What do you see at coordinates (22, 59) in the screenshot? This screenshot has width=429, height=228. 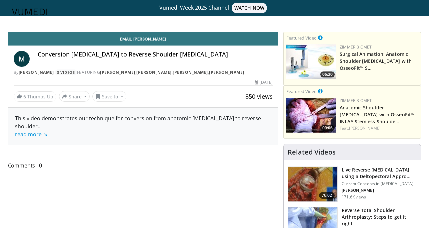 I see `a: M` at bounding box center [22, 59].